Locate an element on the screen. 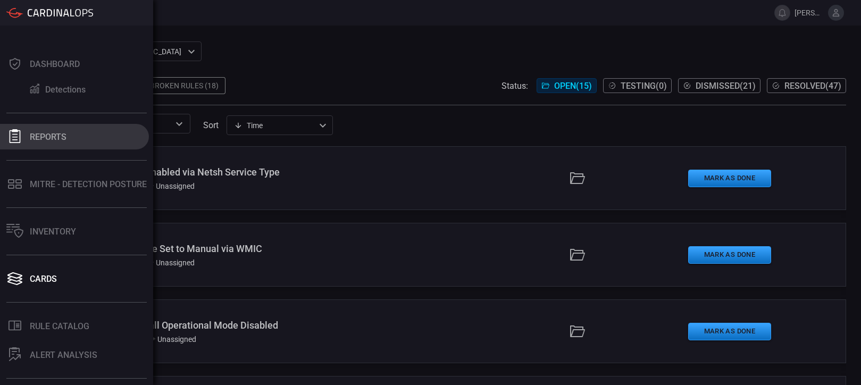 This screenshot has width=861, height=385. div: Broken Rules (18) is located at coordinates (185, 86).